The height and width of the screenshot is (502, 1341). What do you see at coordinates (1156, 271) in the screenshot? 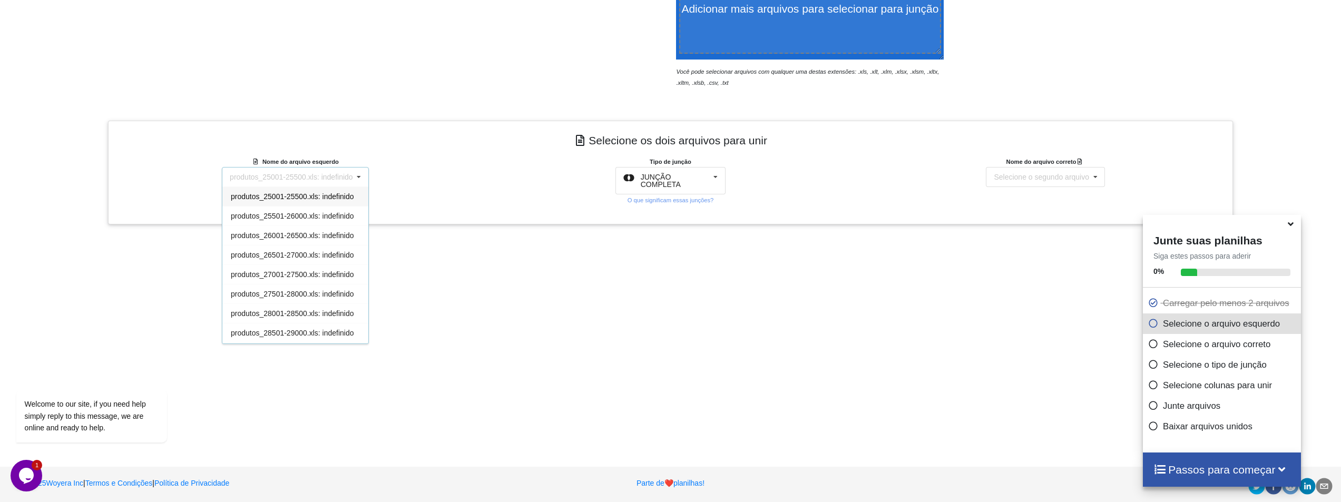
I see `font: 0` at bounding box center [1156, 271].